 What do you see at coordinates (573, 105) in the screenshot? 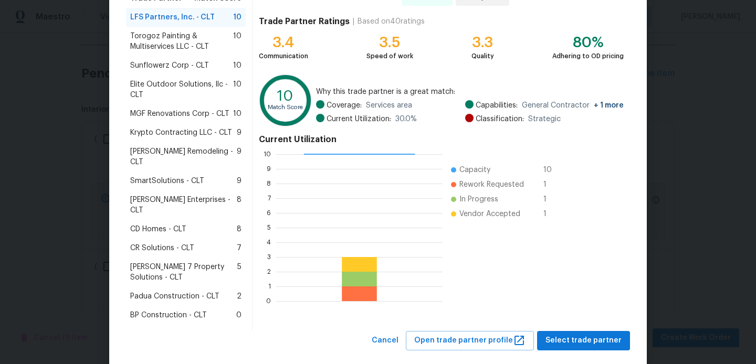
I see `span: General Contractor` at bounding box center [573, 105].